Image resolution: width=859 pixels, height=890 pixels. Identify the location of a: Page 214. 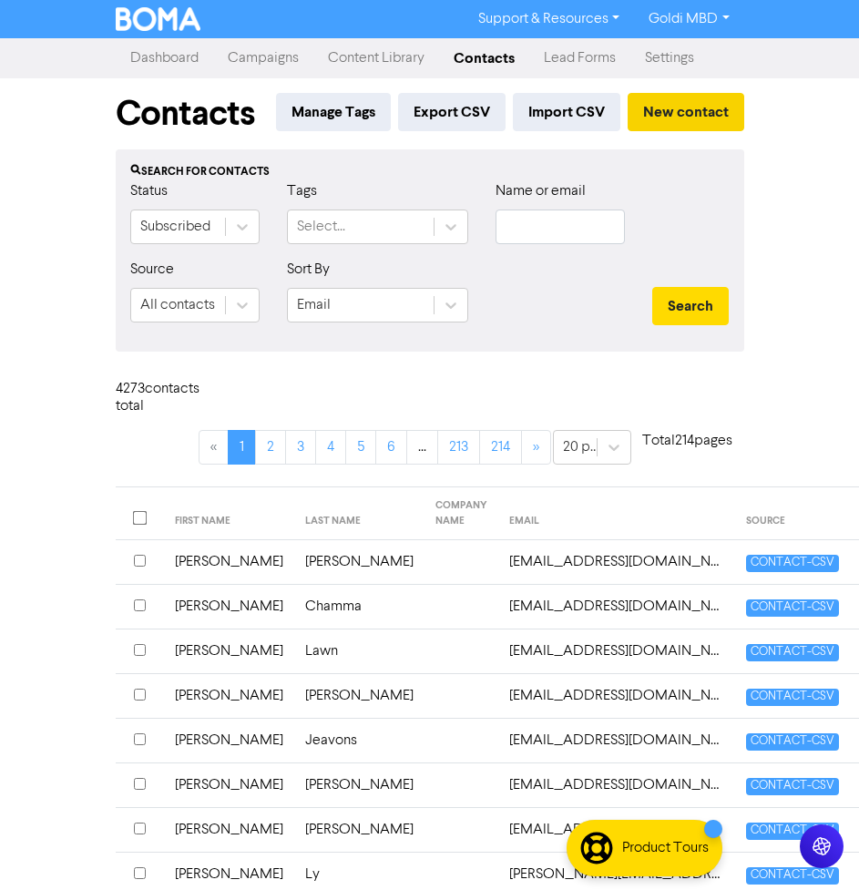
(500, 447).